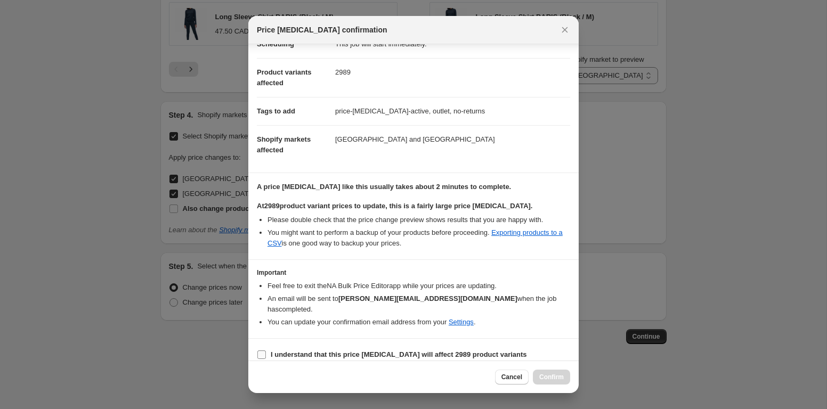 This screenshot has width=827, height=409. What do you see at coordinates (419, 323) in the screenshot?
I see `li: You can update your confirmation email address from your .` at bounding box center [419, 323].